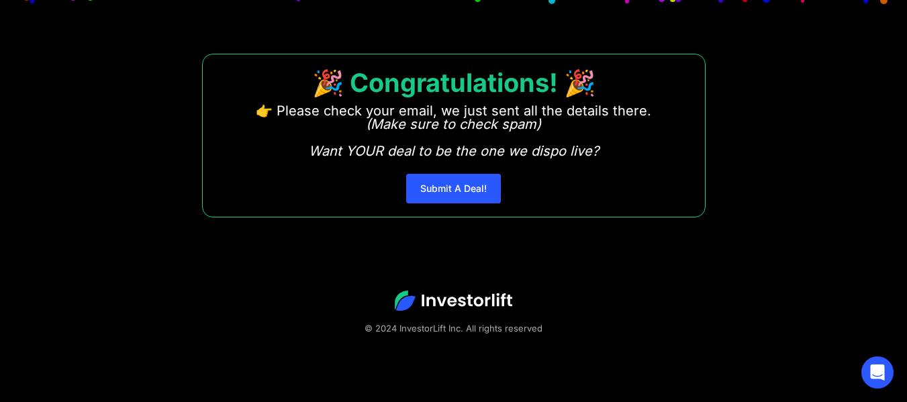 Image resolution: width=907 pixels, height=402 pixels. I want to click on div: Open Intercom Messenger, so click(878, 373).